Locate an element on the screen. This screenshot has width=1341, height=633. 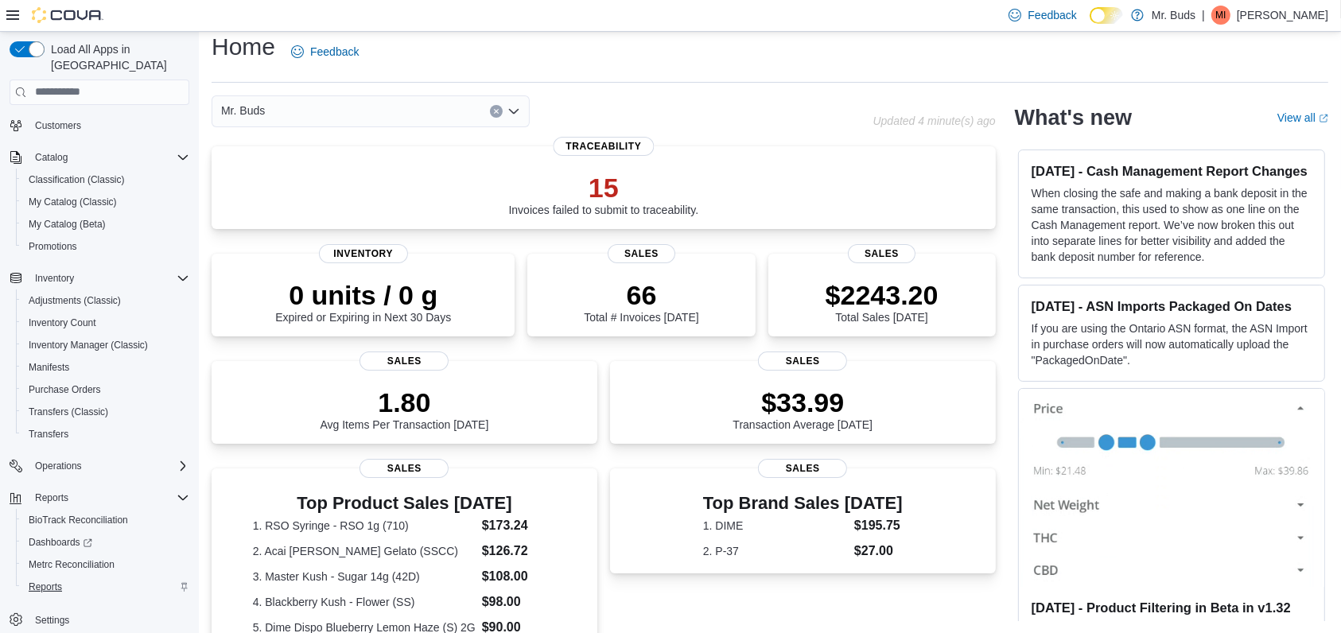
span: Feedback is located at coordinates (1051, 15).